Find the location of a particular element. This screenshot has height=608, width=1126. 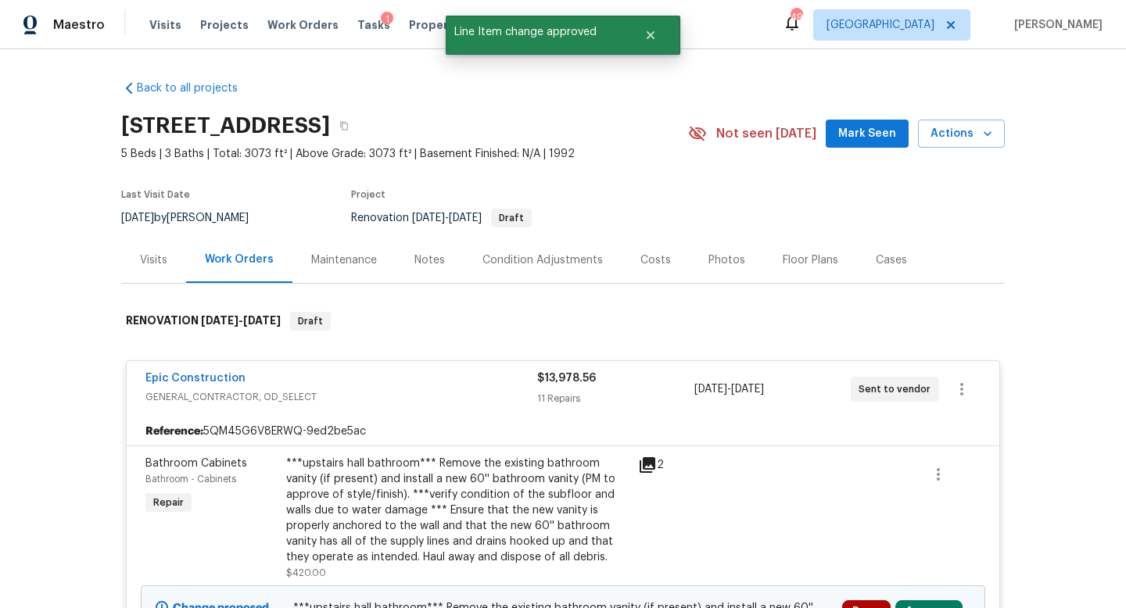

div: Visits is located at coordinates (153, 260).